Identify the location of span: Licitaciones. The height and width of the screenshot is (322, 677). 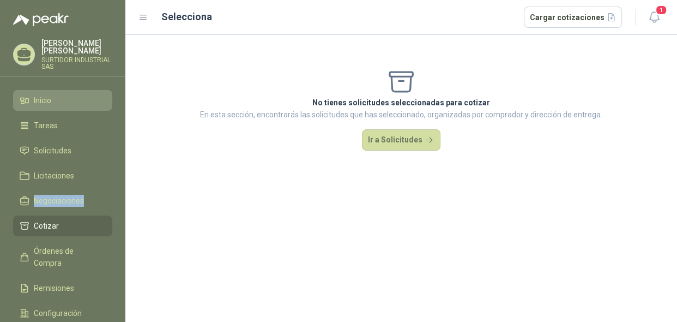
(54, 176).